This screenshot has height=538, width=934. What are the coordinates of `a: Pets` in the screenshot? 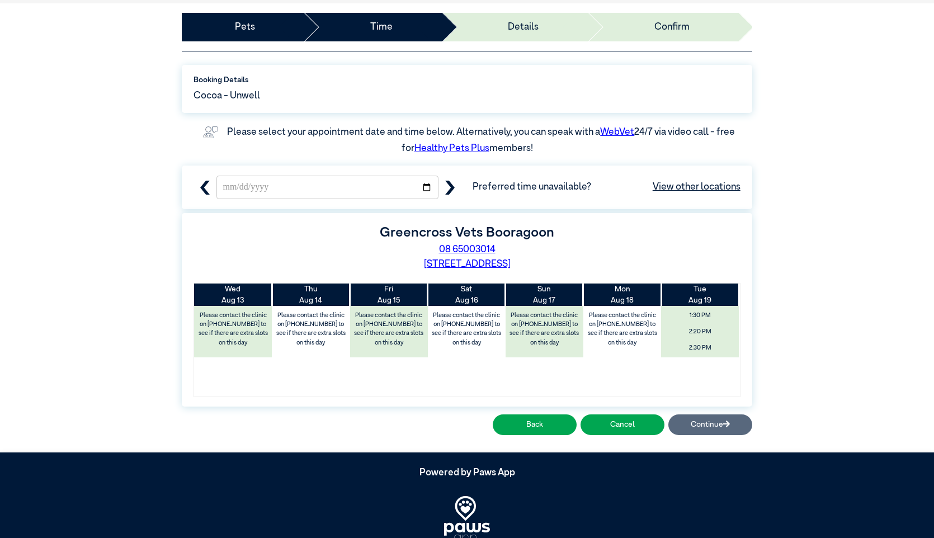 It's located at (245, 27).